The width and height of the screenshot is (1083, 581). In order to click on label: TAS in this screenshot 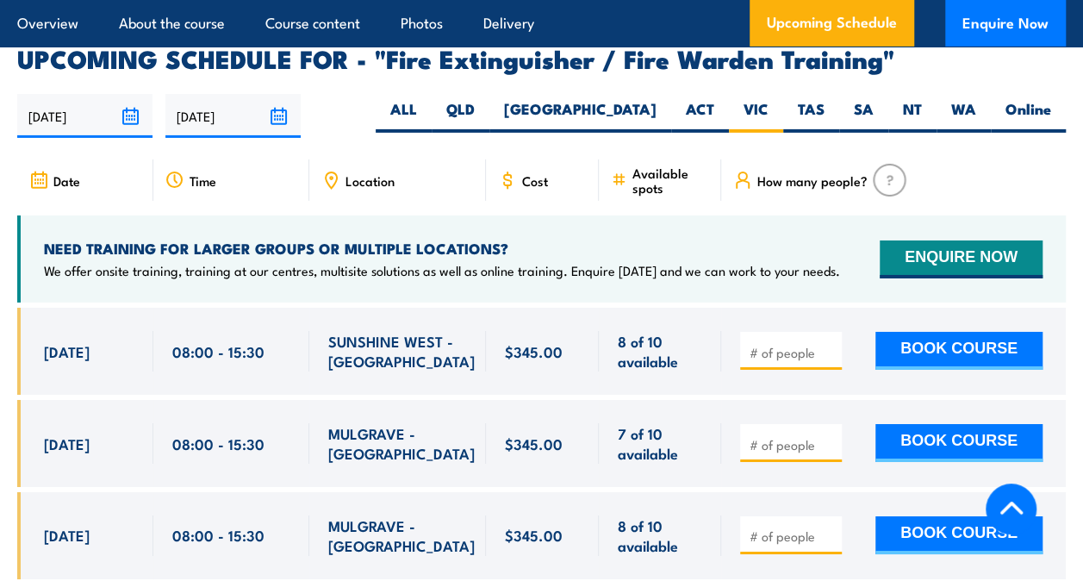, I will do `click(811, 115)`.